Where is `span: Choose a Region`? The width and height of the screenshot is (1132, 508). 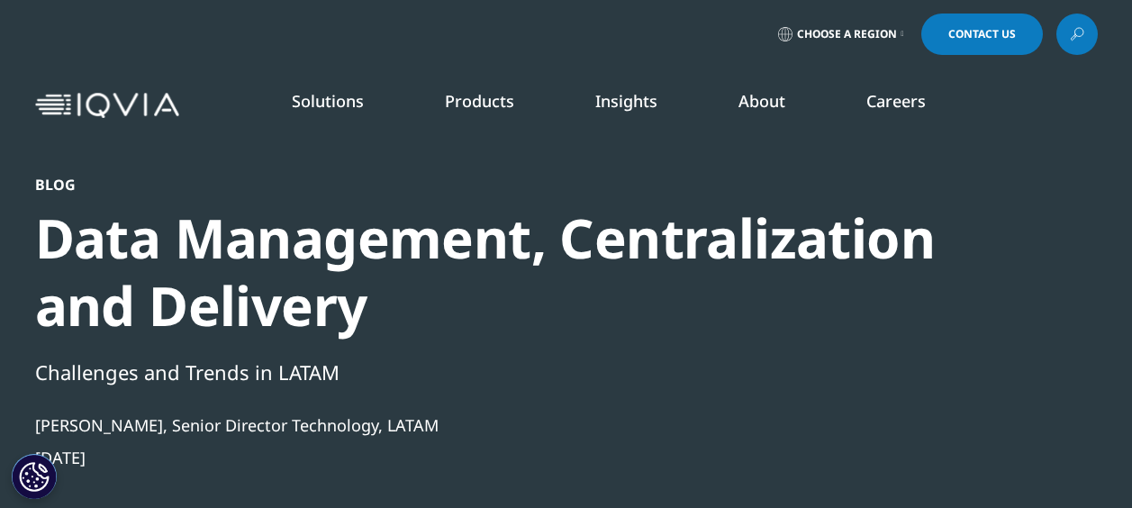 span: Choose a Region is located at coordinates (847, 34).